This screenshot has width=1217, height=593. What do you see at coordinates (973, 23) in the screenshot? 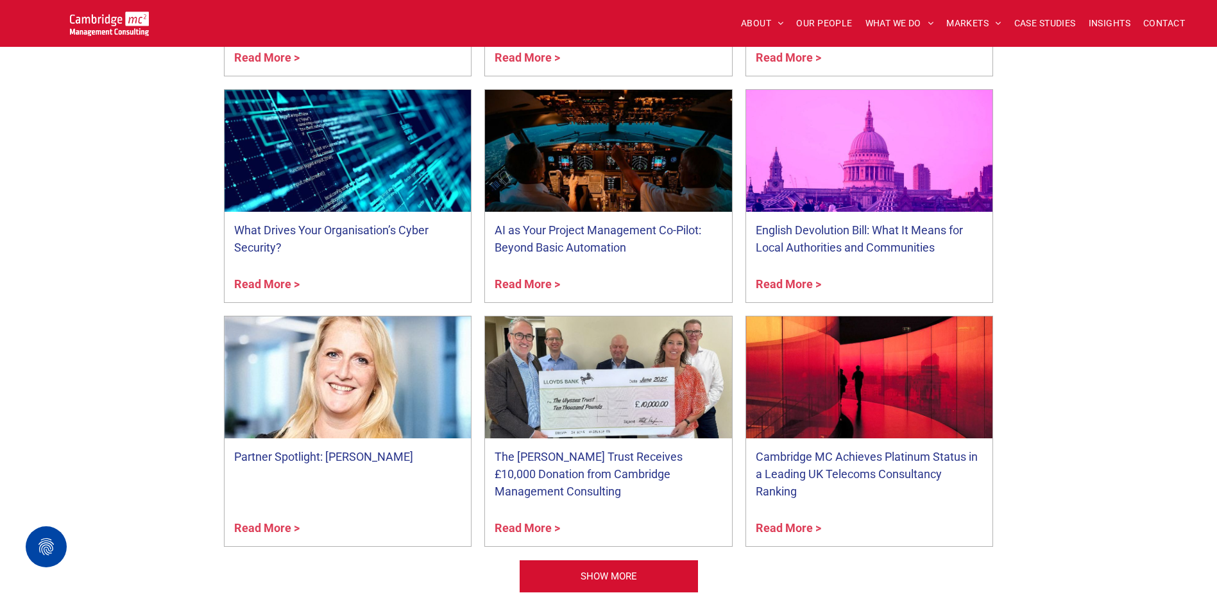
I see `a: MARKETS` at bounding box center [973, 23].